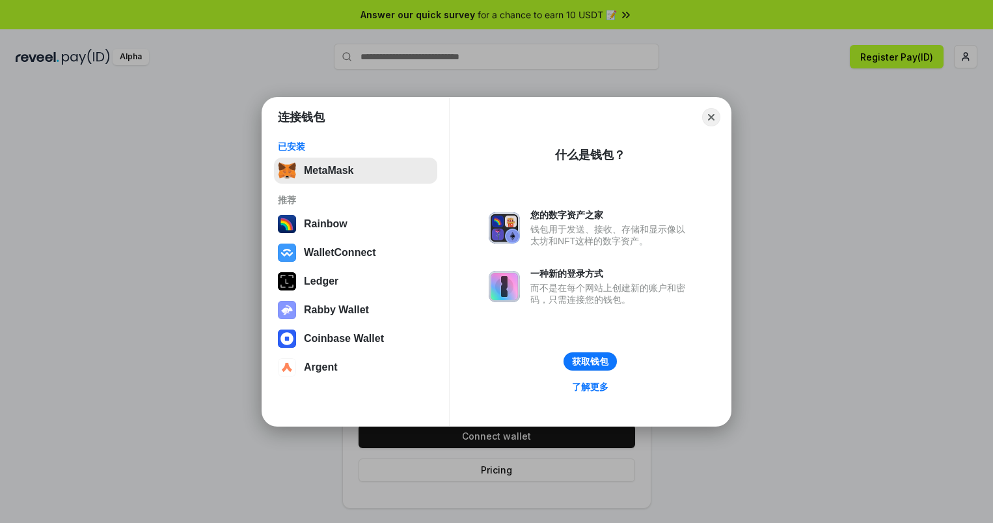 This screenshot has height=523, width=993. What do you see at coordinates (590, 361) in the screenshot?
I see `div: 获取钱包` at bounding box center [590, 361].